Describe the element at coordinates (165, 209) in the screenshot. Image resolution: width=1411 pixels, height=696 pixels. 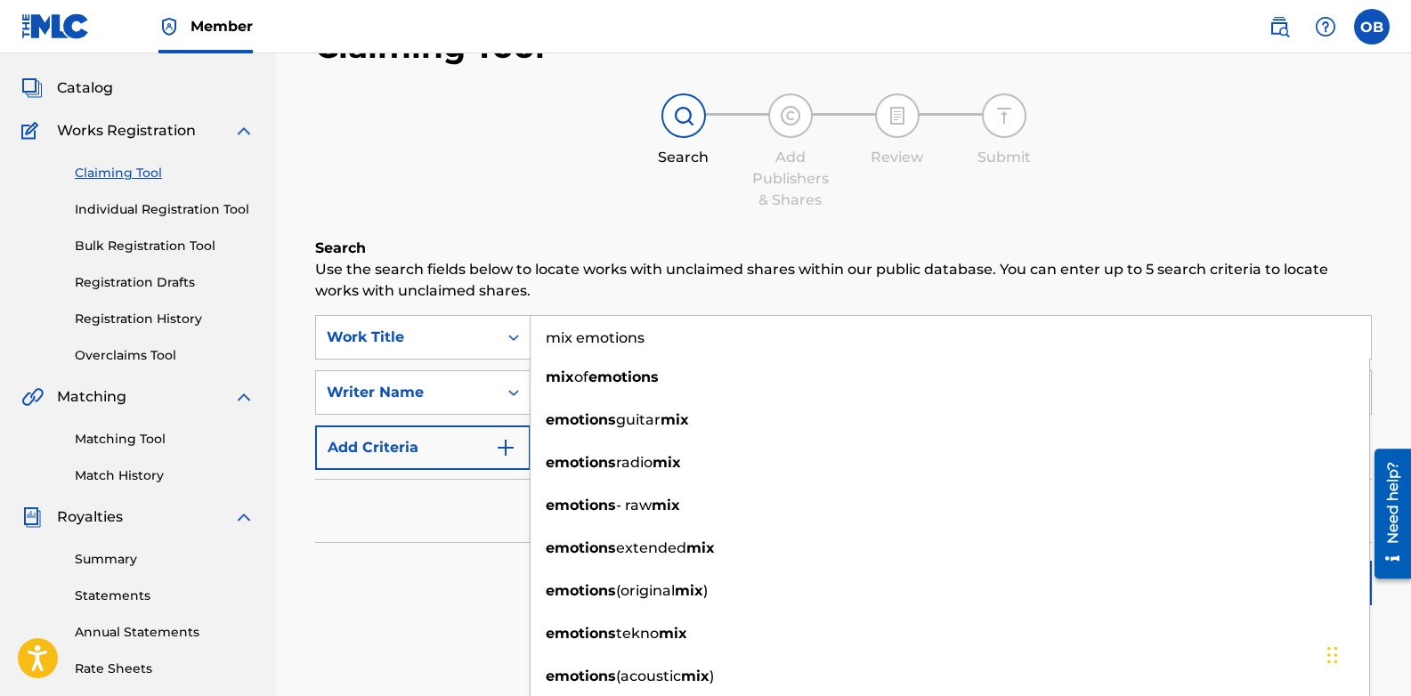
I see `a: Individual Registration Tool` at that location.